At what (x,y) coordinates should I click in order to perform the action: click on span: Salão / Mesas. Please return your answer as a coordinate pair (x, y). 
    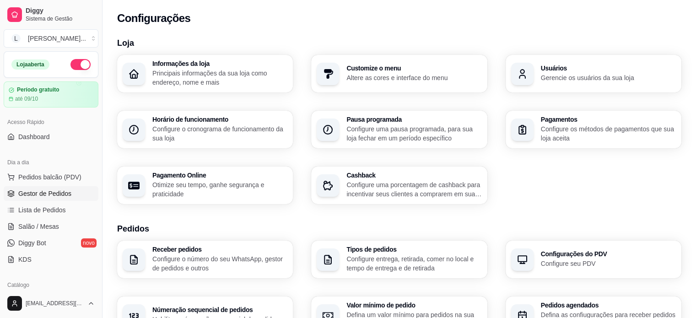
    Looking at the image, I should click on (38, 227).